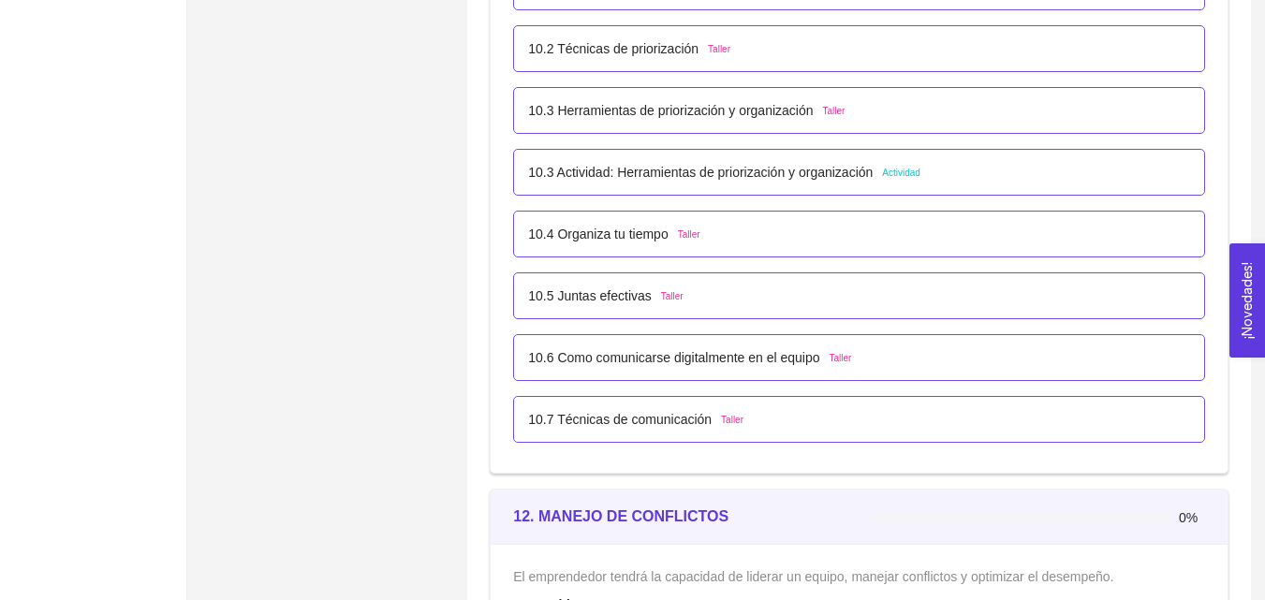  I want to click on p: 10.3 Actividad: Herramientas de priorización y organización, so click(700, 172).